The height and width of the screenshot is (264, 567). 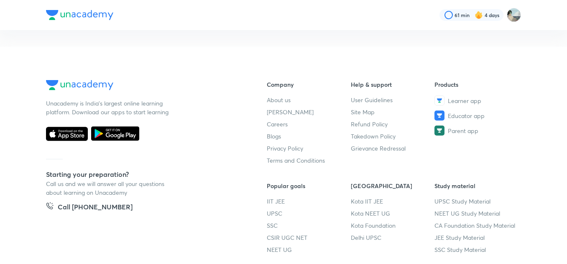 What do you see at coordinates (308, 214) in the screenshot?
I see `a: UPSC` at bounding box center [308, 214].